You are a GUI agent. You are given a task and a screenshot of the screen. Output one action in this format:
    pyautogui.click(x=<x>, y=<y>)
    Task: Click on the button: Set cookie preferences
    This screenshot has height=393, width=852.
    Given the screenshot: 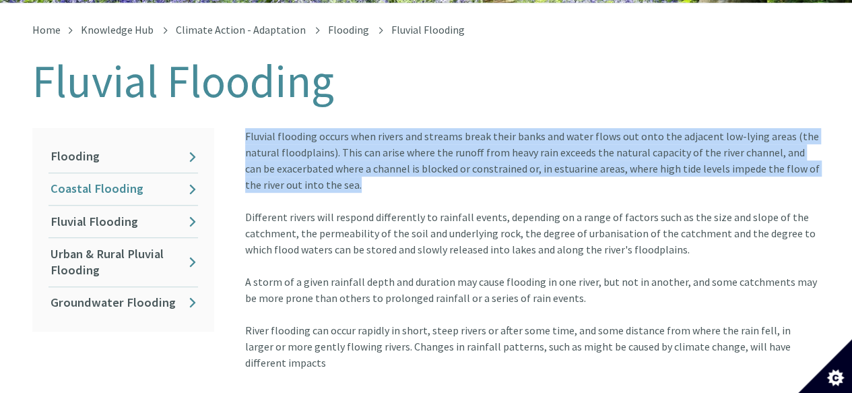 What is the action you would take?
    pyautogui.click(x=825, y=366)
    